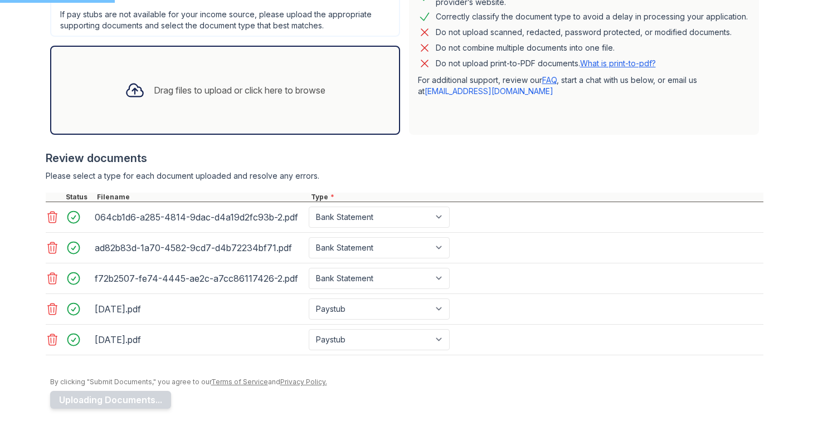 This screenshot has height=431, width=813. Describe the element at coordinates (618, 63) in the screenshot. I see `a: What is print-to-pdf?` at that location.